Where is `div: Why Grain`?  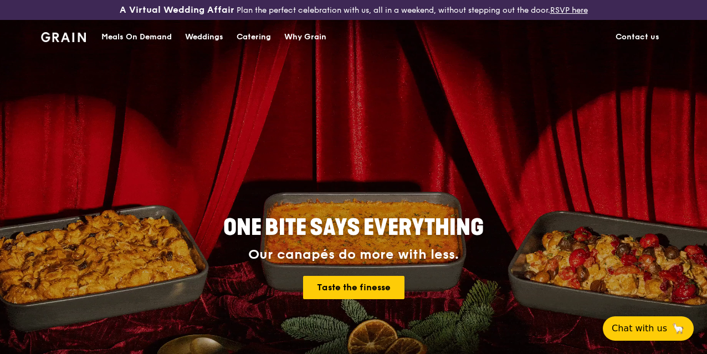
div: Why Grain is located at coordinates (305, 37).